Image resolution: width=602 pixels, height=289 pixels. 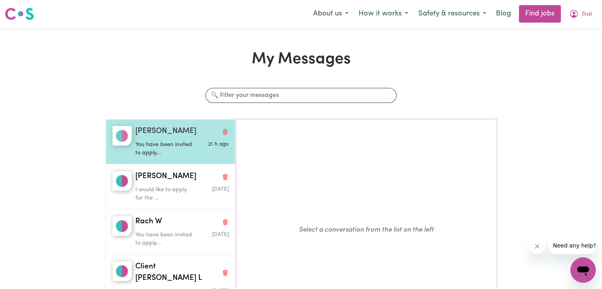 What do you see at coordinates (122, 226) in the screenshot?
I see `img: Rach W` at bounding box center [122, 226].